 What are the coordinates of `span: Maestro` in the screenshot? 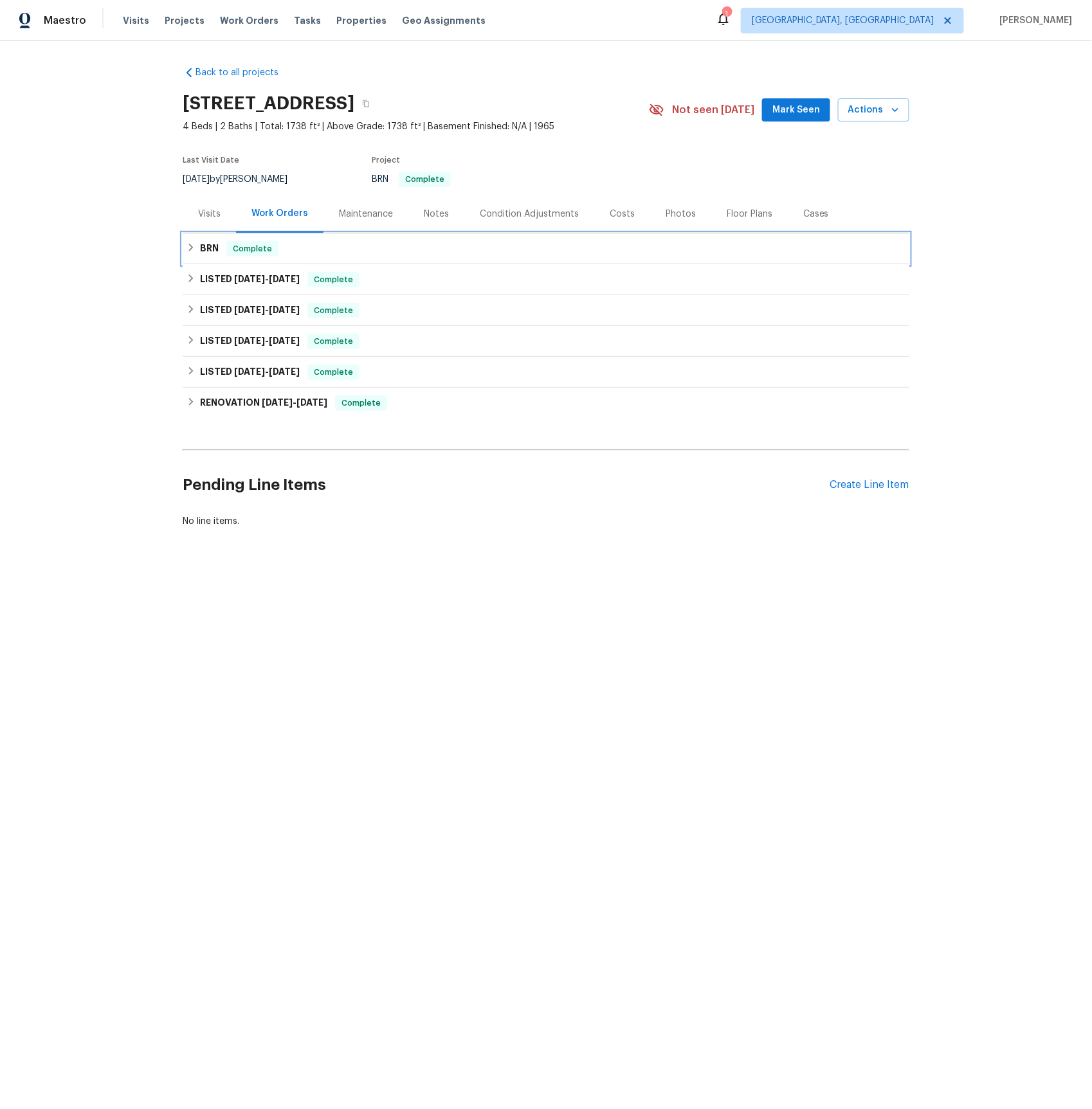 It's located at (65, 21).